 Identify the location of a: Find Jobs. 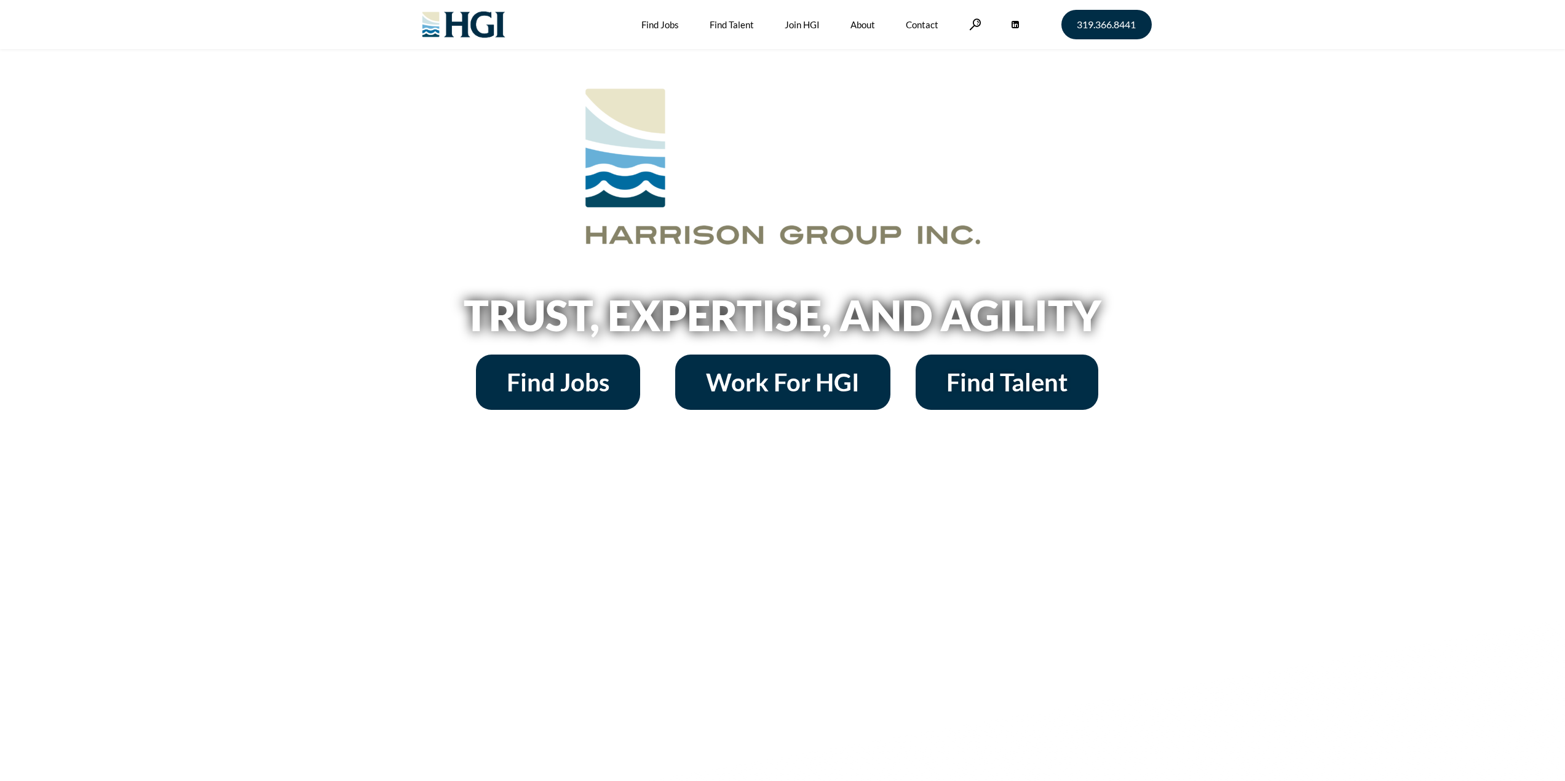
(558, 382).